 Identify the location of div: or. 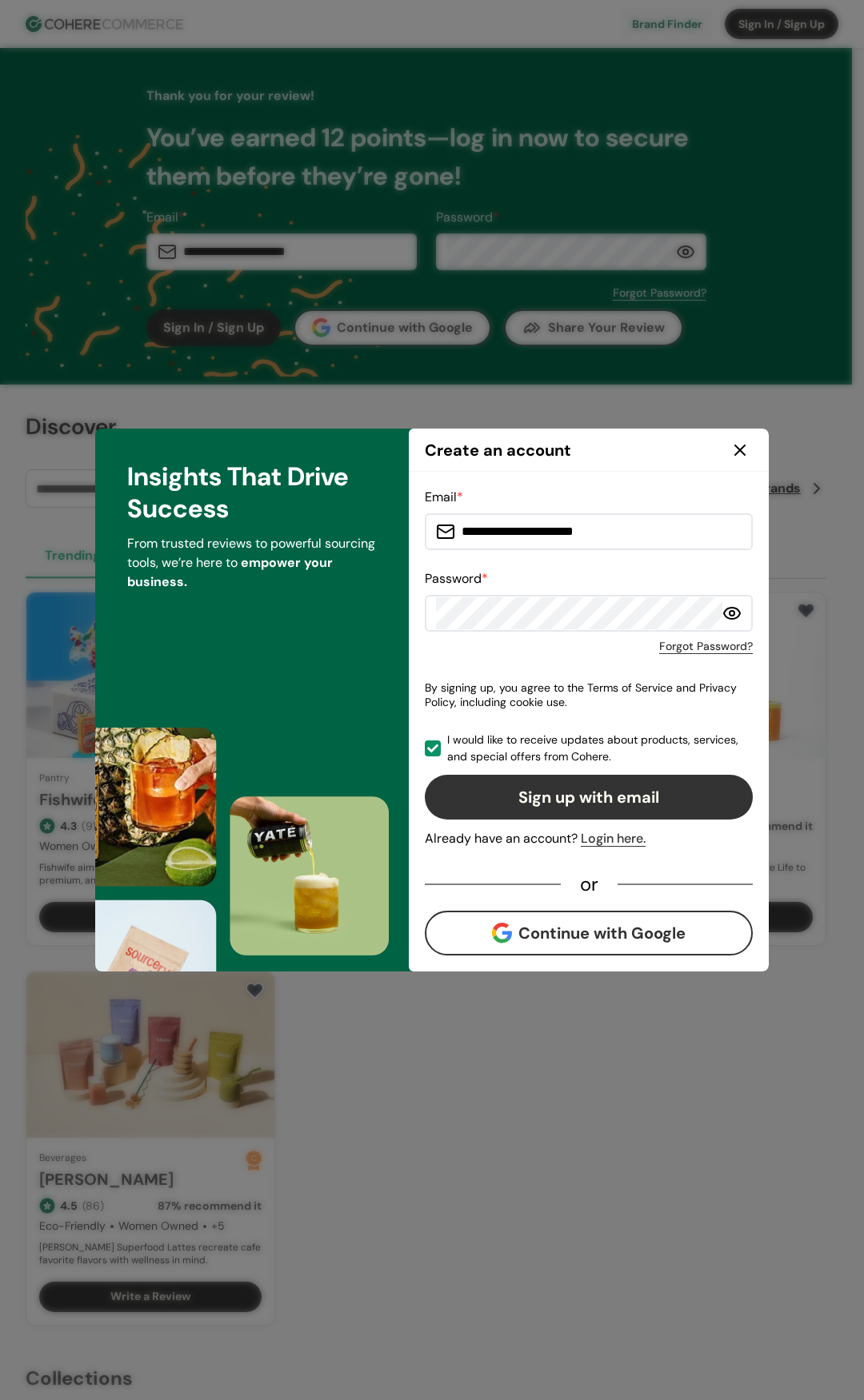
(589, 884).